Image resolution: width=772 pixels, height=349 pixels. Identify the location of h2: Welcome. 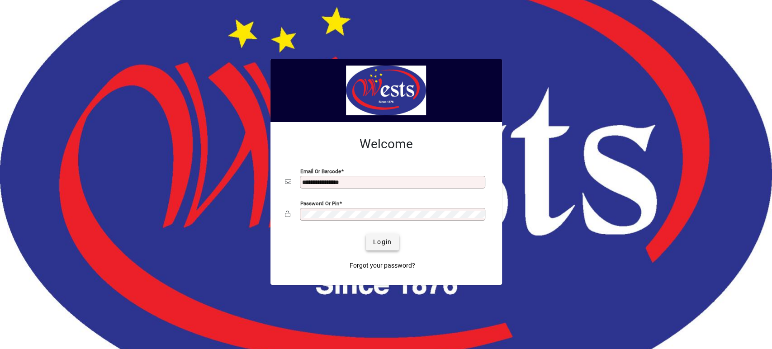
(386, 144).